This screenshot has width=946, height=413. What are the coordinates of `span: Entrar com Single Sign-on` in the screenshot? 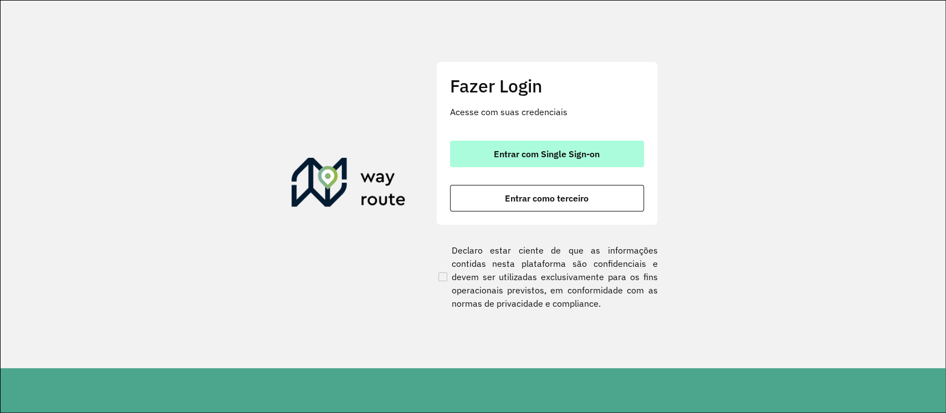 It's located at (547, 154).